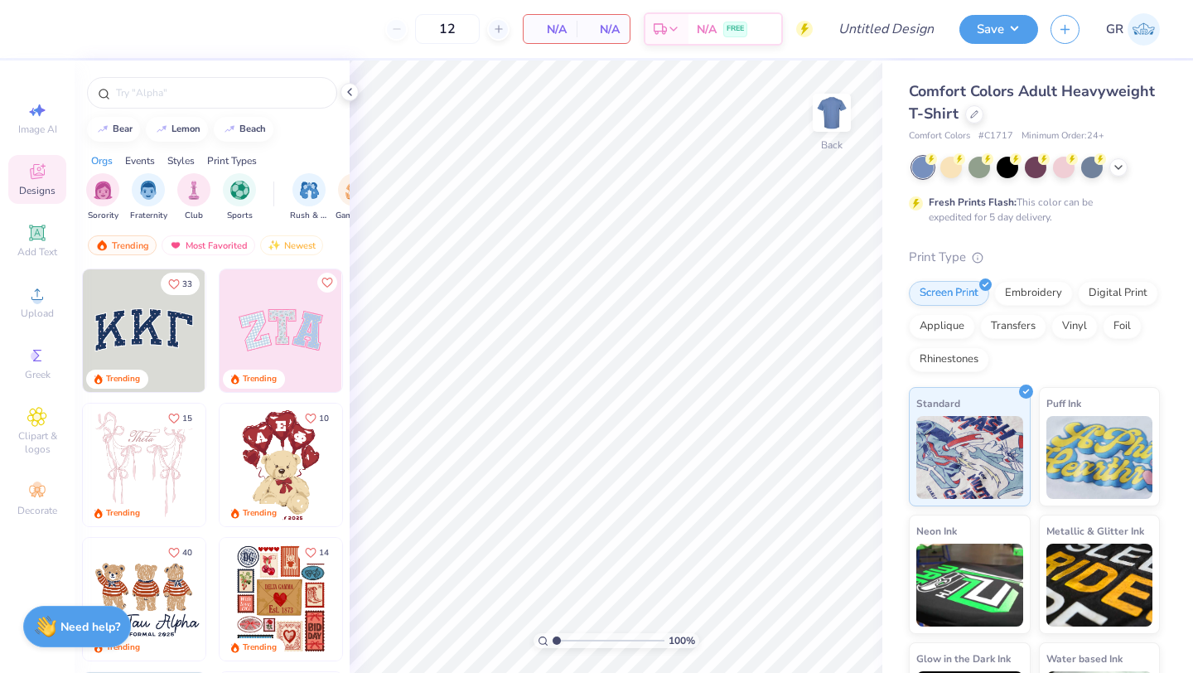 This screenshot has width=1193, height=673. Describe the element at coordinates (176, 245) in the screenshot. I see `img: most_fav.gif` at that location.